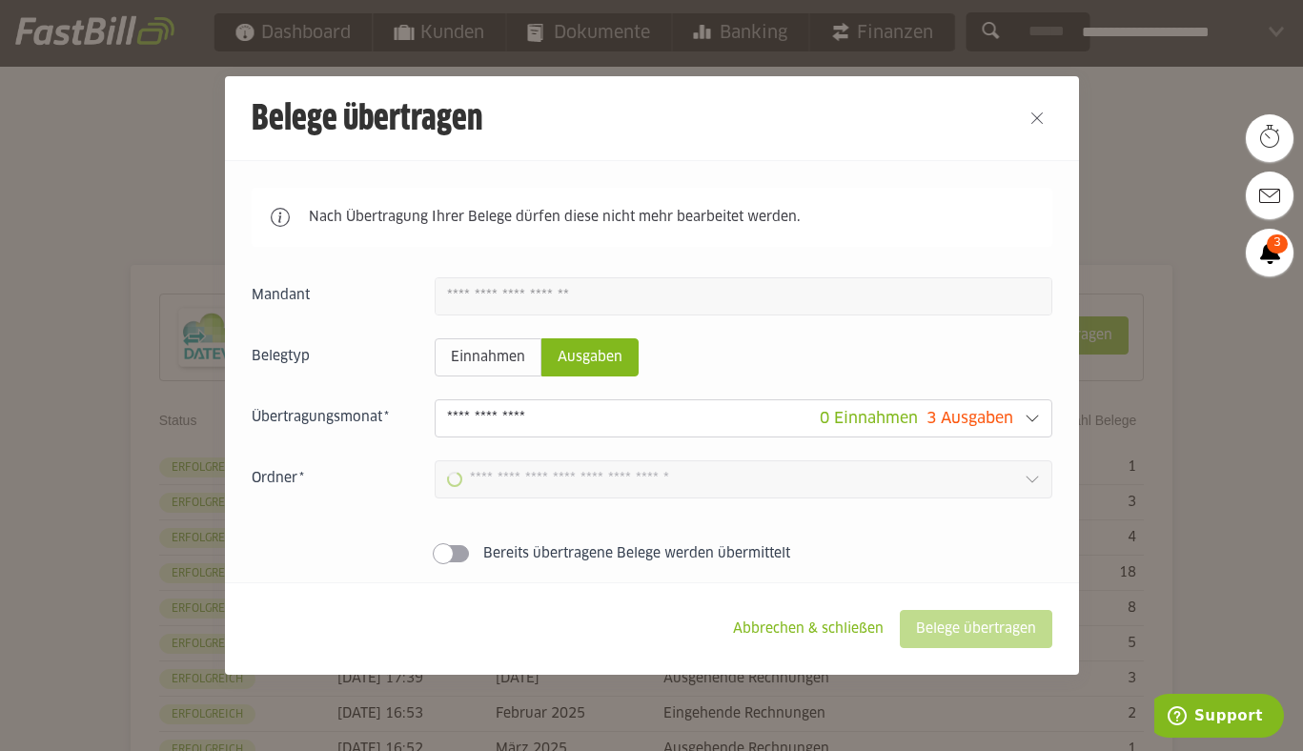  I want to click on sl-radio-button: Einnahmen, so click(488, 358).